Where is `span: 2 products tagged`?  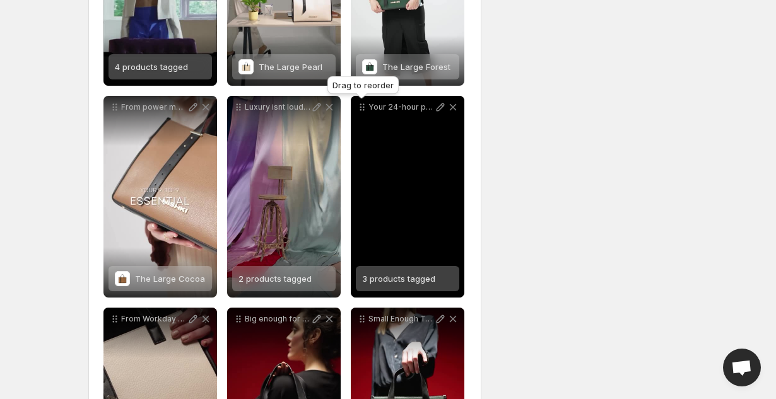 span: 2 products tagged is located at coordinates (275, 279).